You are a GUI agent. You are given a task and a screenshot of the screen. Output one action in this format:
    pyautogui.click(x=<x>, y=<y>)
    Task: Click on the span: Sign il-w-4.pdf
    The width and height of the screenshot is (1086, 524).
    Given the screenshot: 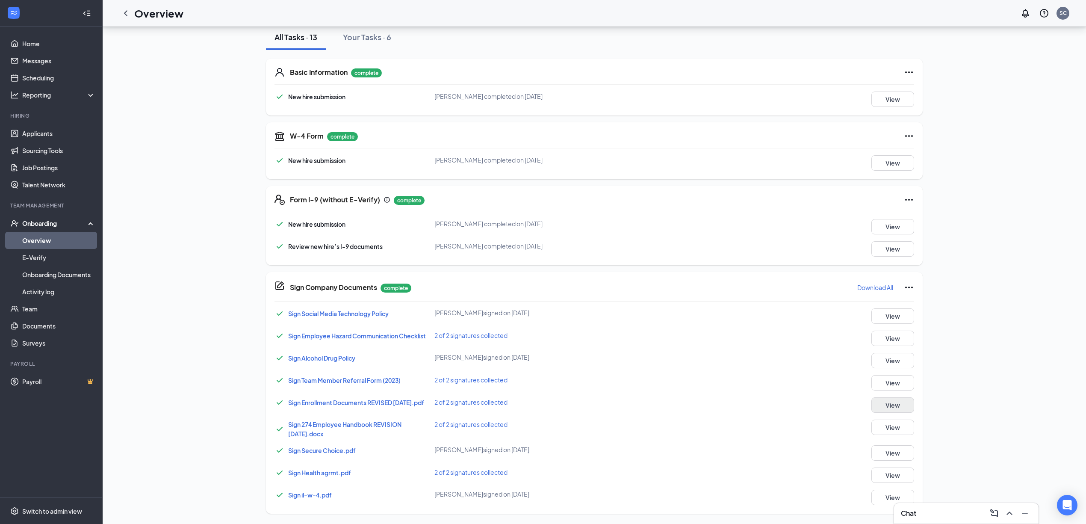 What is the action you would take?
    pyautogui.click(x=310, y=495)
    